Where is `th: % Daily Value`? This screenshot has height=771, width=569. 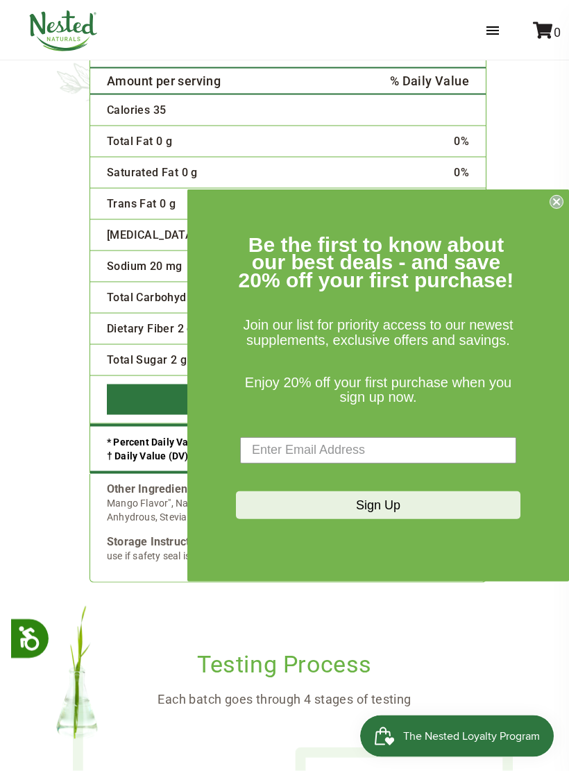 th: % Daily Value is located at coordinates (404, 81).